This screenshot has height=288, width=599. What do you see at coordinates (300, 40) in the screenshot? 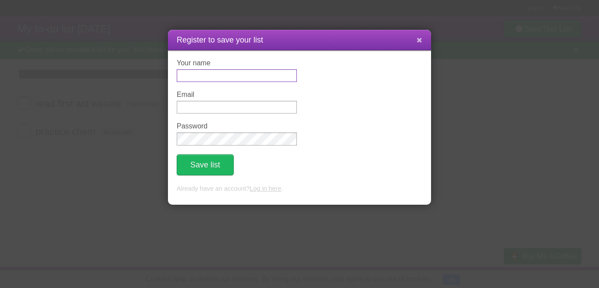
I see `h1: Register to save your list` at bounding box center [300, 40].